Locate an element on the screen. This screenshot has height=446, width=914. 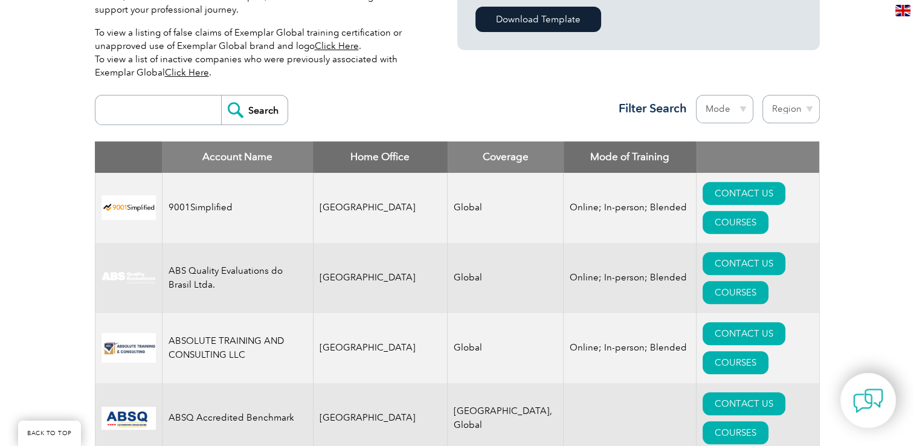
a: BACK TO TOP is located at coordinates (50, 433).